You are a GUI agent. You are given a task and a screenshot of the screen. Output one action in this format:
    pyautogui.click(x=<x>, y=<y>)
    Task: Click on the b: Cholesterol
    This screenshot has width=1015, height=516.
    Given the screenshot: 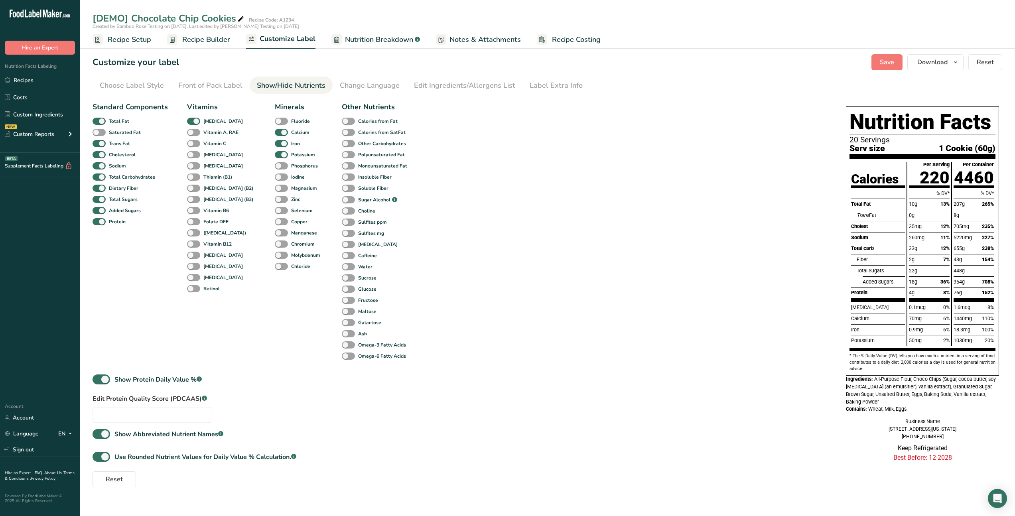 What is the action you would take?
    pyautogui.click(x=122, y=155)
    